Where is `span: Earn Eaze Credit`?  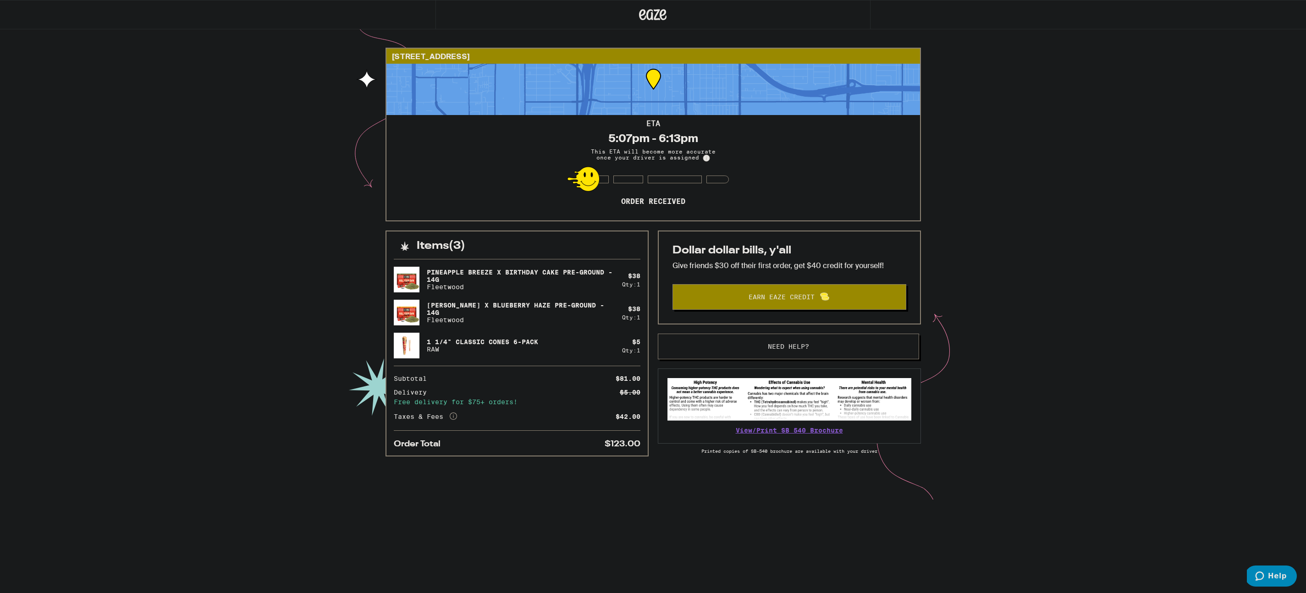 span: Earn Eaze Credit is located at coordinates (782, 297).